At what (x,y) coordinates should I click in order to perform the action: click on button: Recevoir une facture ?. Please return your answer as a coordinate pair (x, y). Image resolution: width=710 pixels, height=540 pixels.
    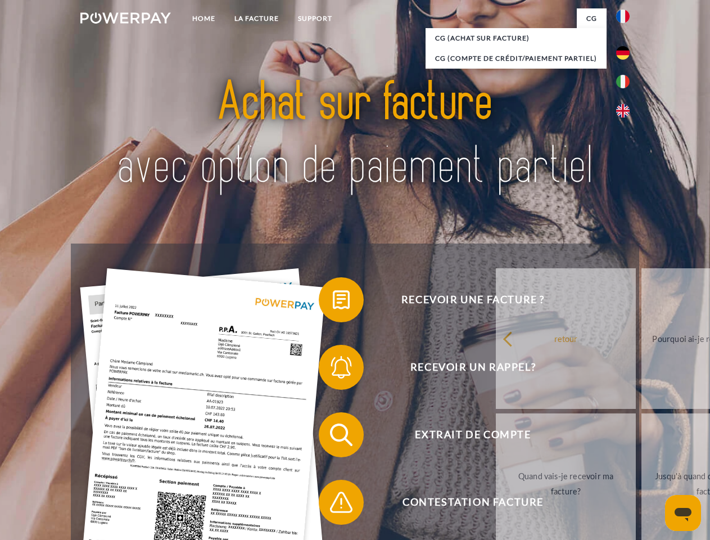
    Looking at the image, I should click on (465, 300).